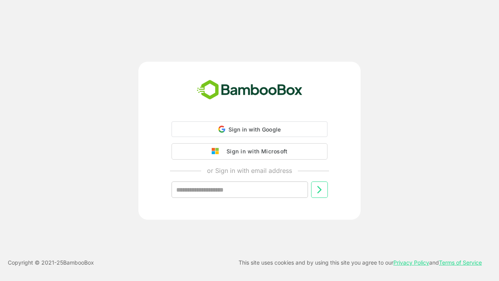 Image resolution: width=499 pixels, height=281 pixels. What do you see at coordinates (360, 262) in the screenshot?
I see `p: This site uses cookies and by using this site you agree to our and` at bounding box center [360, 262].